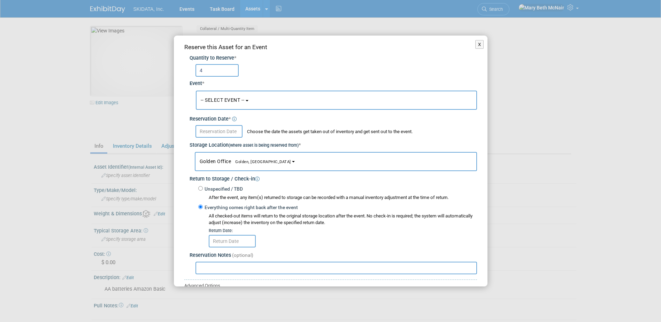  What do you see at coordinates (223, 189) in the screenshot?
I see `label: Unspecified / TBD` at bounding box center [223, 189].